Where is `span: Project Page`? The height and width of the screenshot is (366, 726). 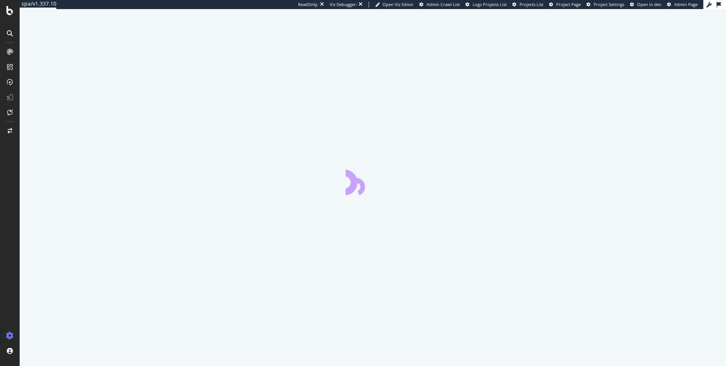
span: Project Page is located at coordinates (568, 4).